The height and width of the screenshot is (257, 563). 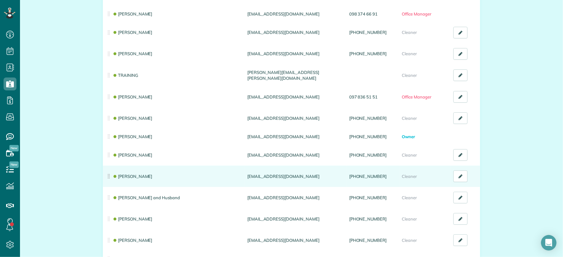 What do you see at coordinates (125, 75) in the screenshot?
I see `a: TRAINING` at bounding box center [125, 75].